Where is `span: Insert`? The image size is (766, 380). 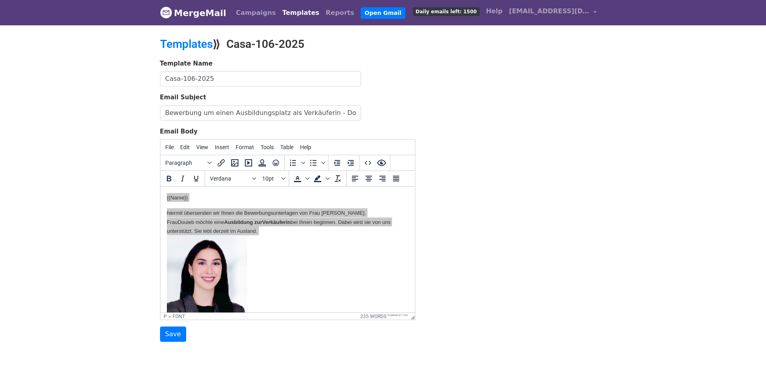 span: Insert is located at coordinates (222, 147).